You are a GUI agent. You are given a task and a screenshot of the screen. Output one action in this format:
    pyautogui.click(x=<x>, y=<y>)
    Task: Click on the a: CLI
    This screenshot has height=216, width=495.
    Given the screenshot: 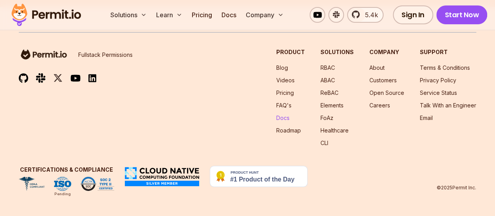 What is the action you would take?
    pyautogui.click(x=324, y=142)
    